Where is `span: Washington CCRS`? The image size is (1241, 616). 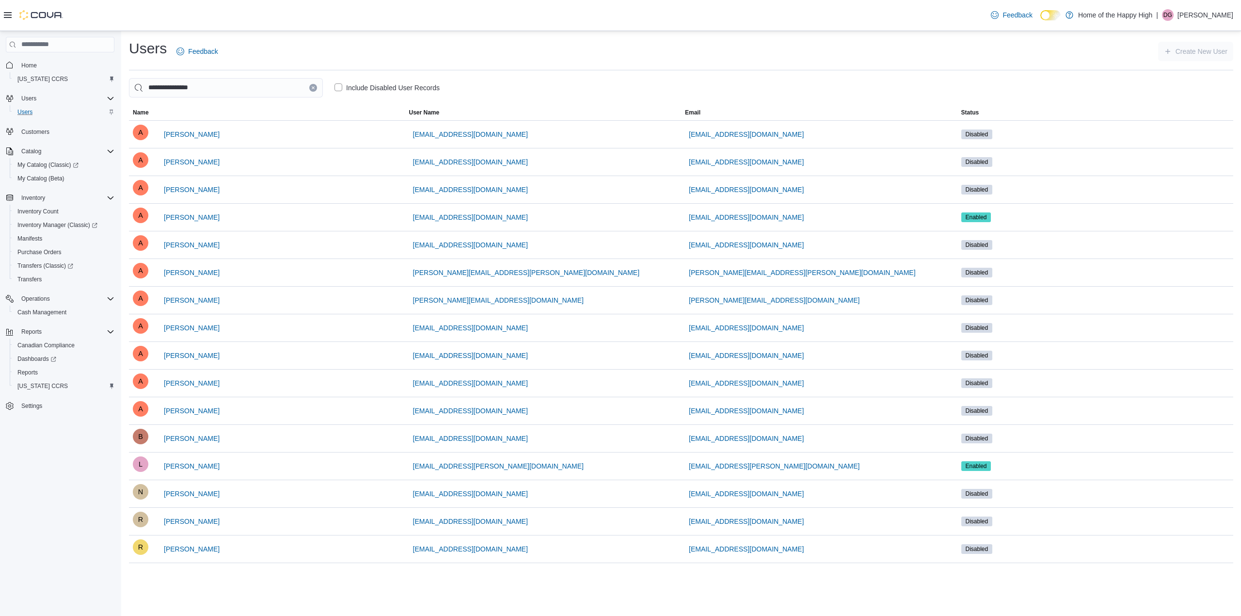
span: Washington CCRS is located at coordinates (64, 386).